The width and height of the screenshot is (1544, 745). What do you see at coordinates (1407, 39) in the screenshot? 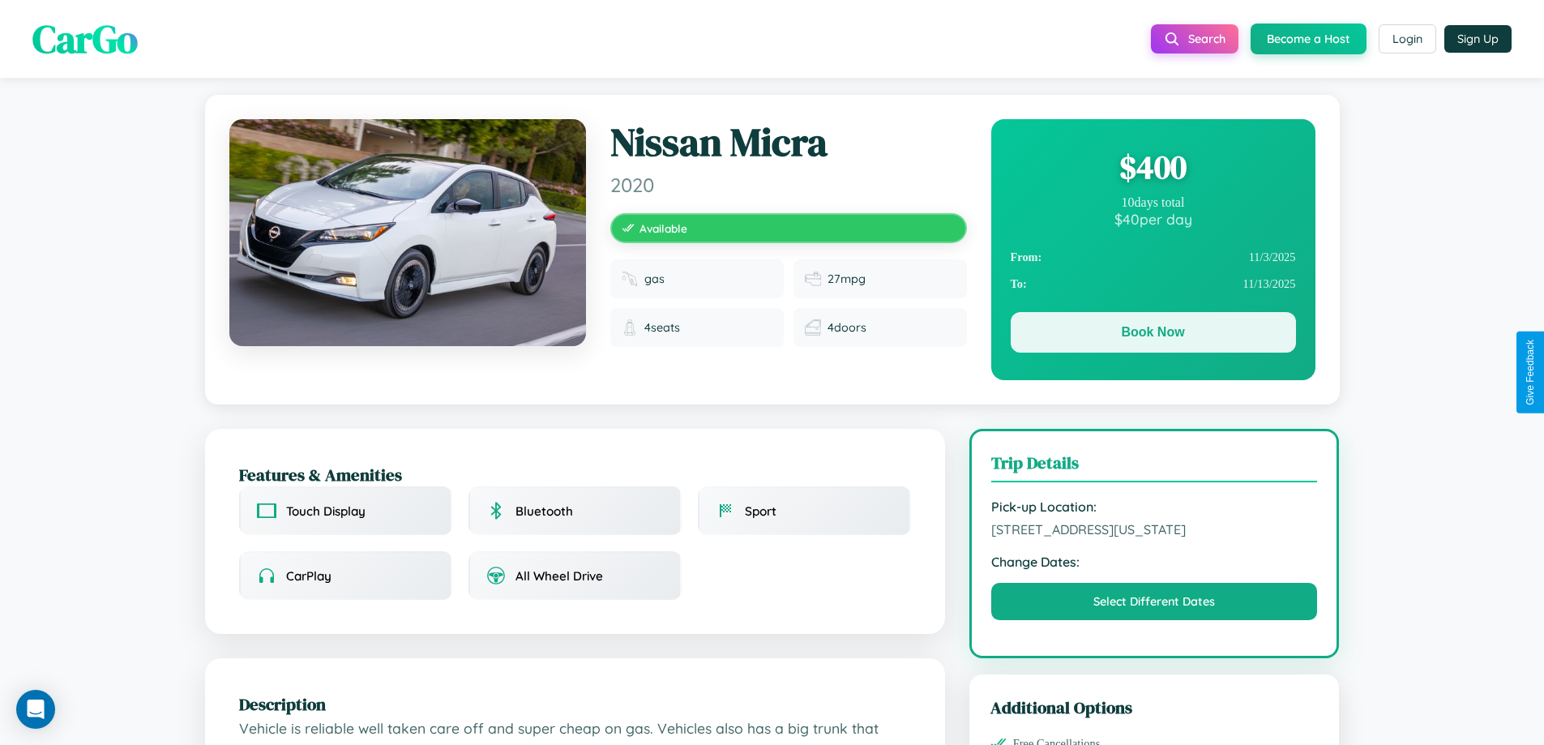
I see `button: Login` at bounding box center [1407, 39].